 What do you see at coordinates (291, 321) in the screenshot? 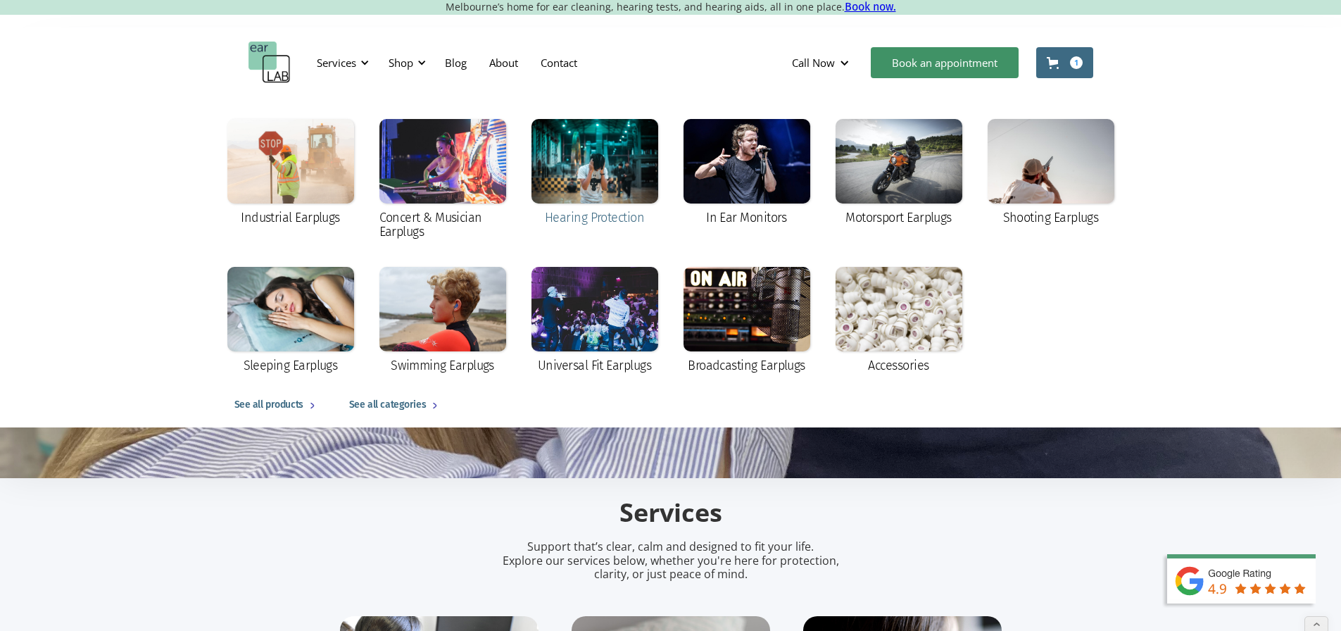
I see `a: Sleeping Earplugs` at bounding box center [291, 321].